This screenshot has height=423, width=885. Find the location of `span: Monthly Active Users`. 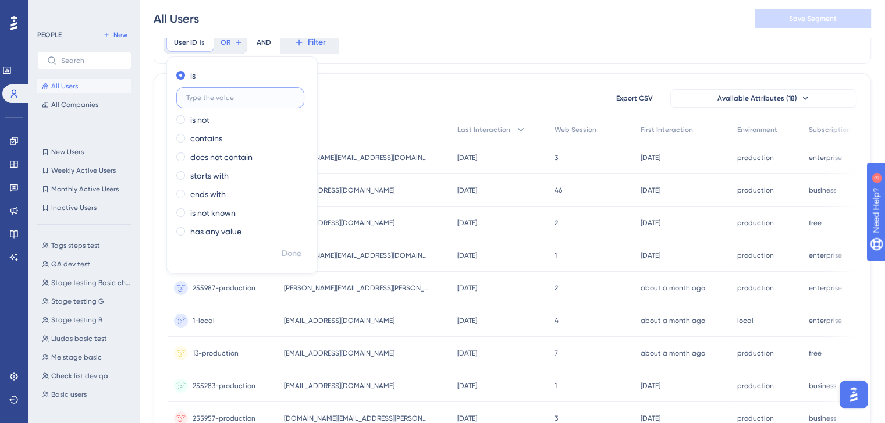

span: Monthly Active Users is located at coordinates (85, 189).